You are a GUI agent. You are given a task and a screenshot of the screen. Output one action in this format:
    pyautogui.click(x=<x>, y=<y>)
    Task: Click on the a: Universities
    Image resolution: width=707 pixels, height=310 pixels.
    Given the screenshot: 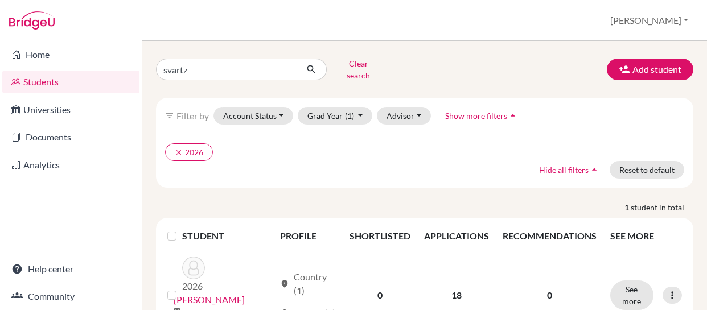 What is the action you would take?
    pyautogui.click(x=71, y=110)
    